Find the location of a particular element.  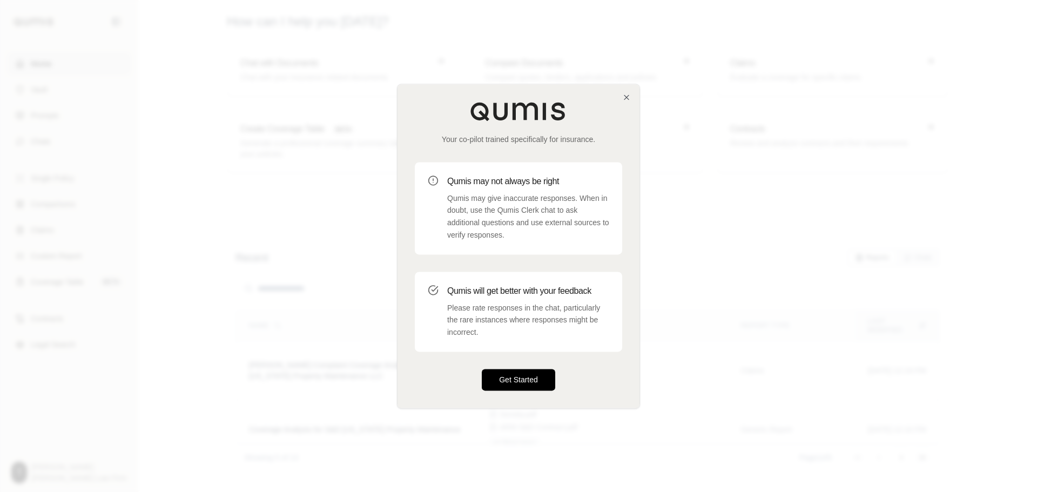

h3: Qumis may not always be right is located at coordinates (528, 182).